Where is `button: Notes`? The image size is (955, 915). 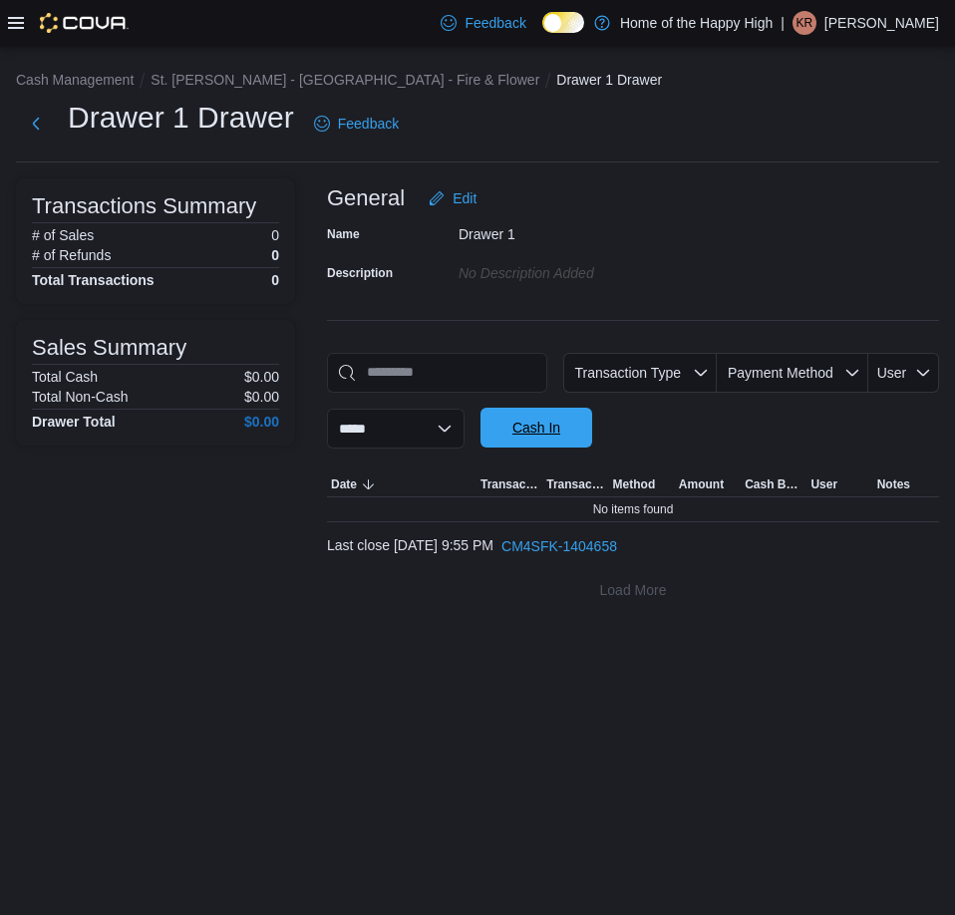 button: Notes is located at coordinates (906, 484).